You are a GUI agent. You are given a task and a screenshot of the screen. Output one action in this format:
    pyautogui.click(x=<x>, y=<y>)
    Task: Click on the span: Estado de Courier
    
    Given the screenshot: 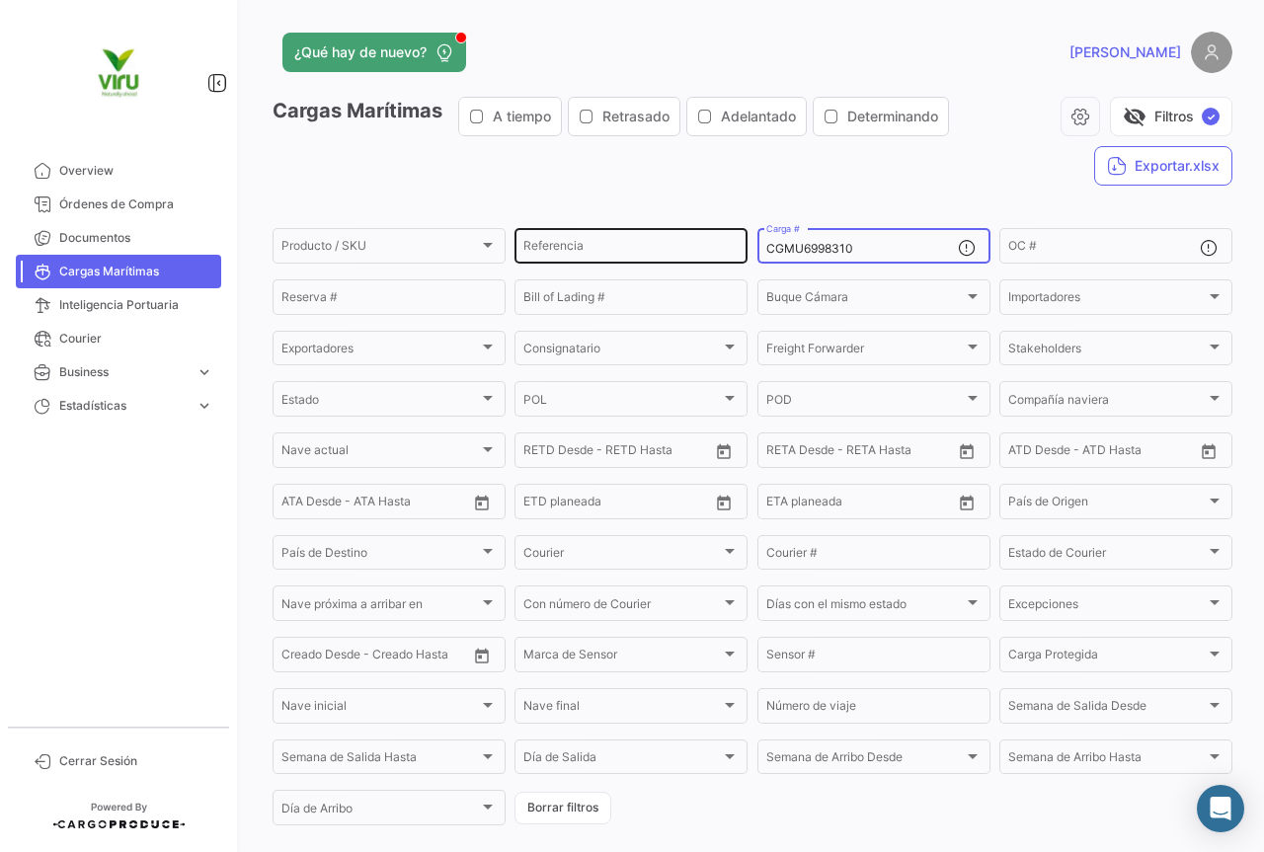 What is the action you would take?
    pyautogui.click(x=1107, y=556)
    